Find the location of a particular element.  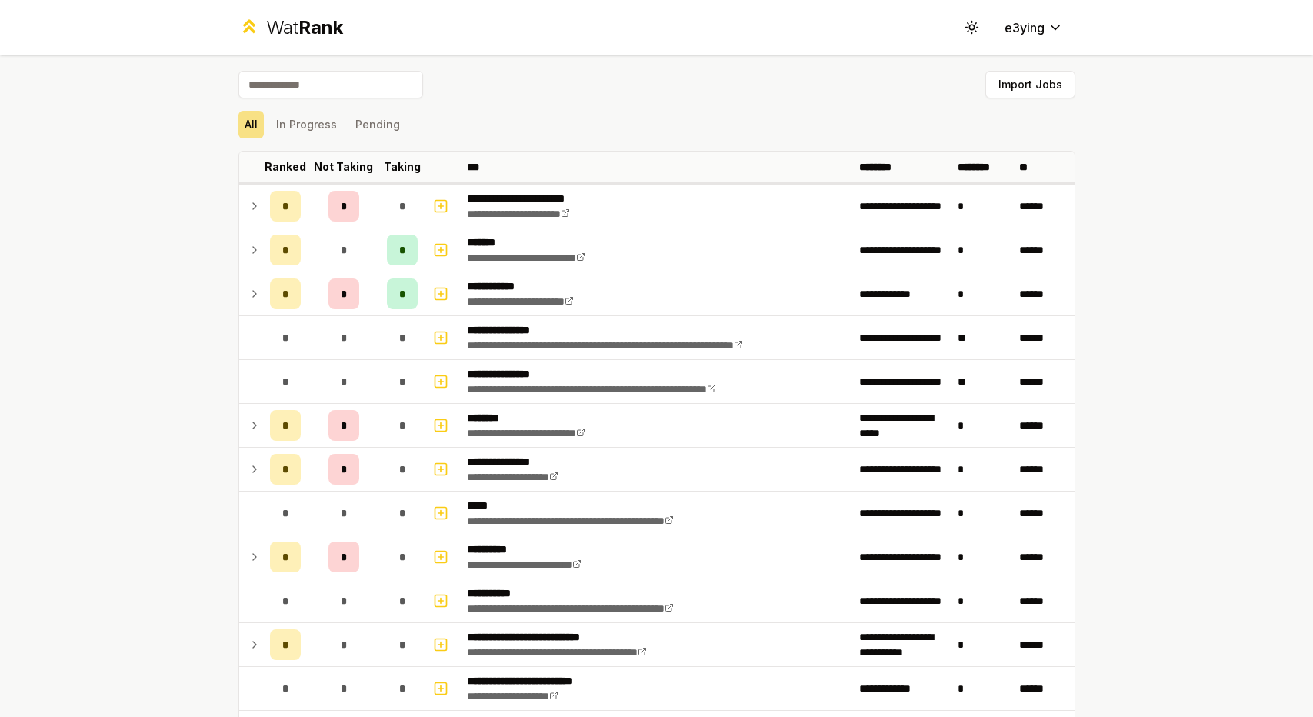

button: e3ying is located at coordinates (1034, 28).